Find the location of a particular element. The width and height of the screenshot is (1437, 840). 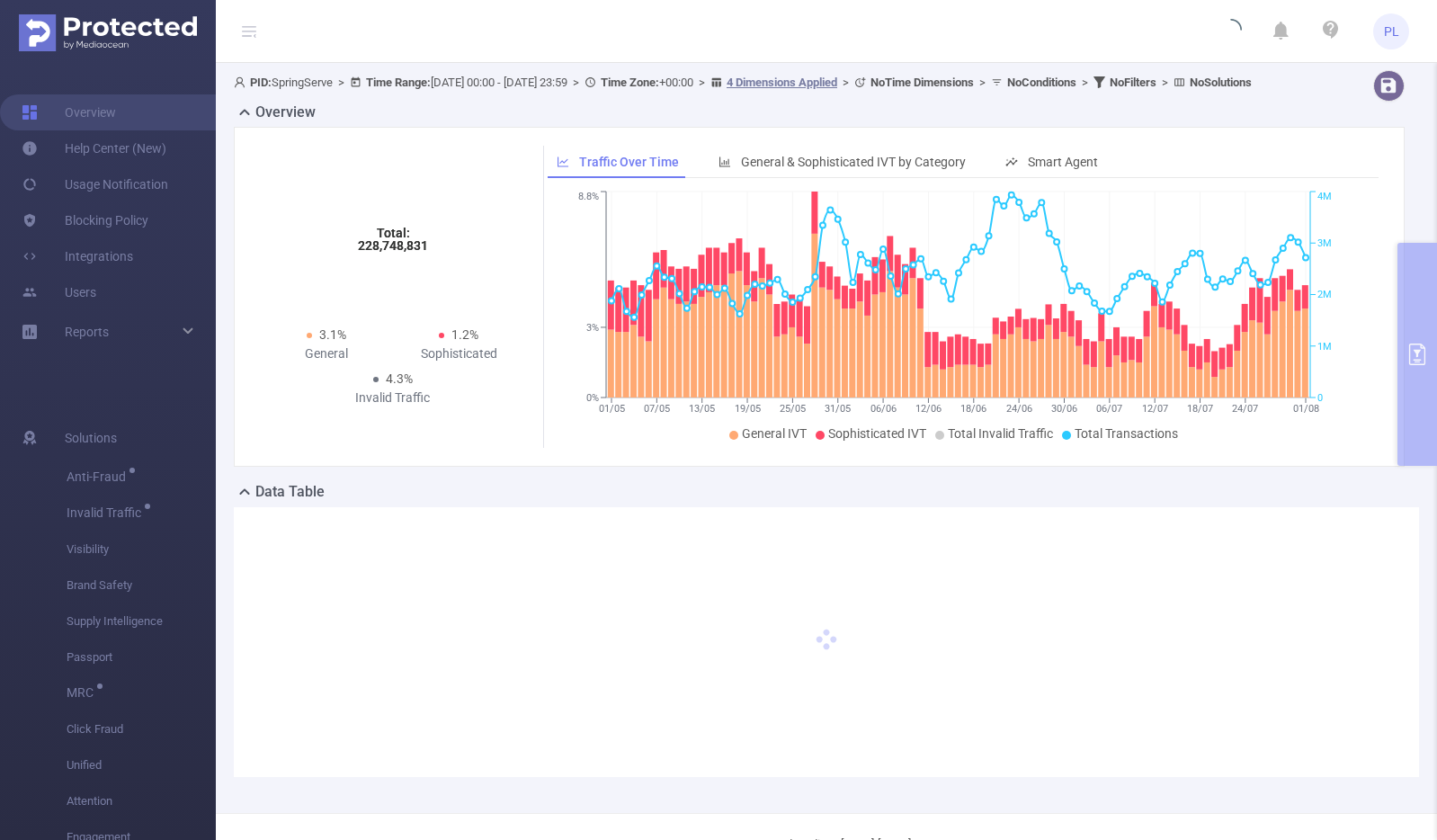

tspan: 06/07 is located at coordinates (1109, 408).